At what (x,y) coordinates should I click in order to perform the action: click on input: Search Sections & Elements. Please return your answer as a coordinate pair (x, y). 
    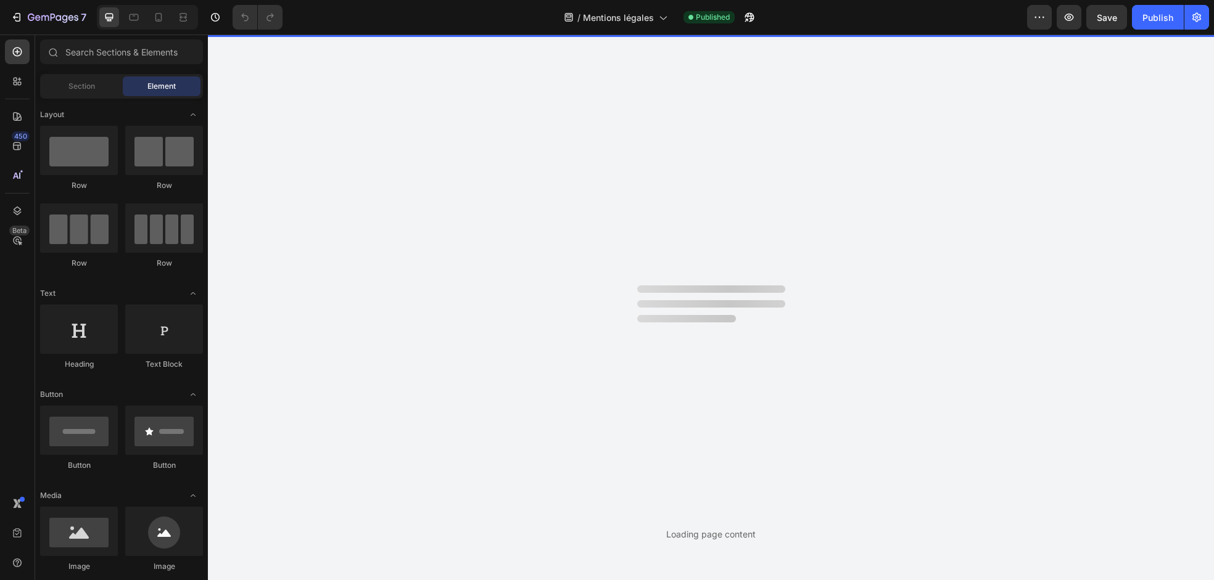
    Looking at the image, I should click on (122, 52).